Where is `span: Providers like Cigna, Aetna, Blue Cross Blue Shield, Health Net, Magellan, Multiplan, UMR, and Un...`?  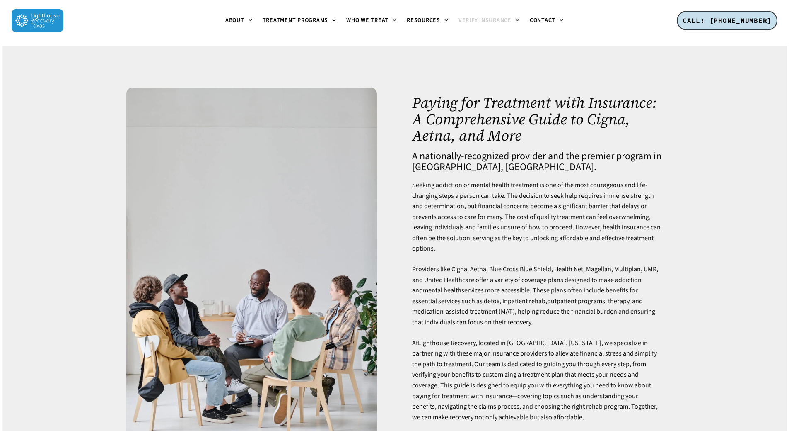 span: Providers like Cigna, Aetna, Blue Cross Blue Shield, Health Net, Magellan, Multiplan, UMR, and Un... is located at coordinates (535, 295).